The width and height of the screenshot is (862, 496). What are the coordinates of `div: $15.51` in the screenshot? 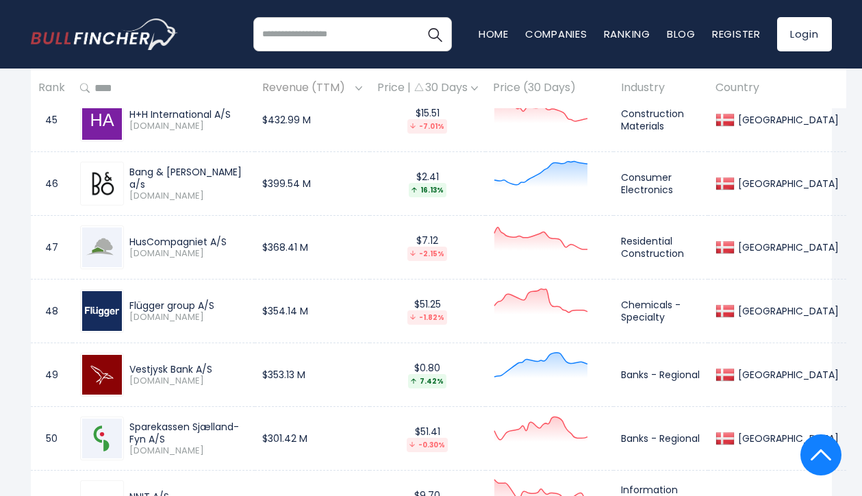 It's located at (427, 120).